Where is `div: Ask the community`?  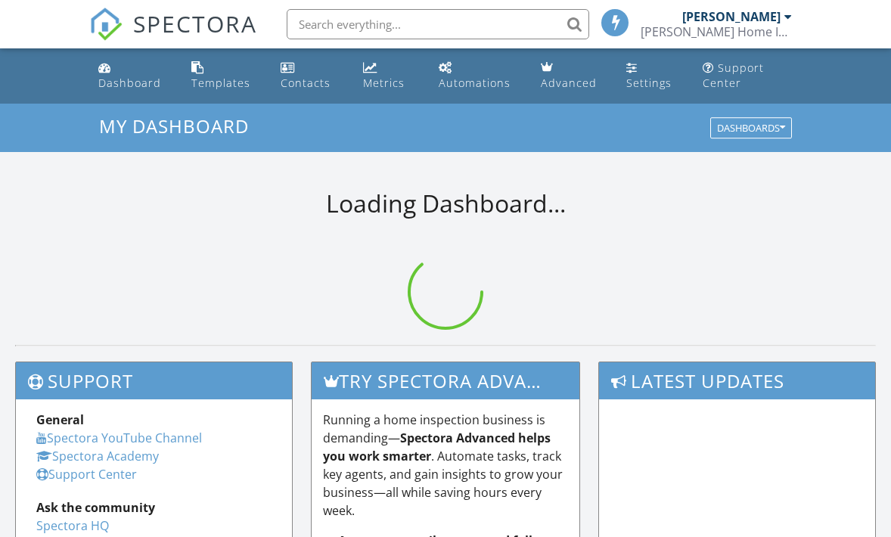 div: Ask the community is located at coordinates (154, 508).